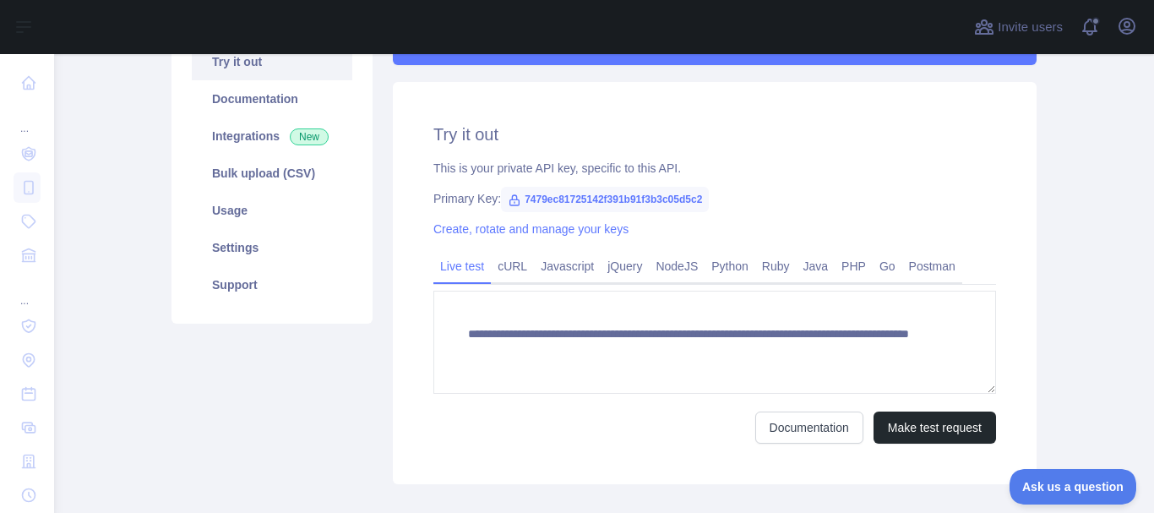 The width and height of the screenshot is (1154, 513). What do you see at coordinates (714, 198) in the screenshot?
I see `div: Primary Key:` at bounding box center [714, 198].